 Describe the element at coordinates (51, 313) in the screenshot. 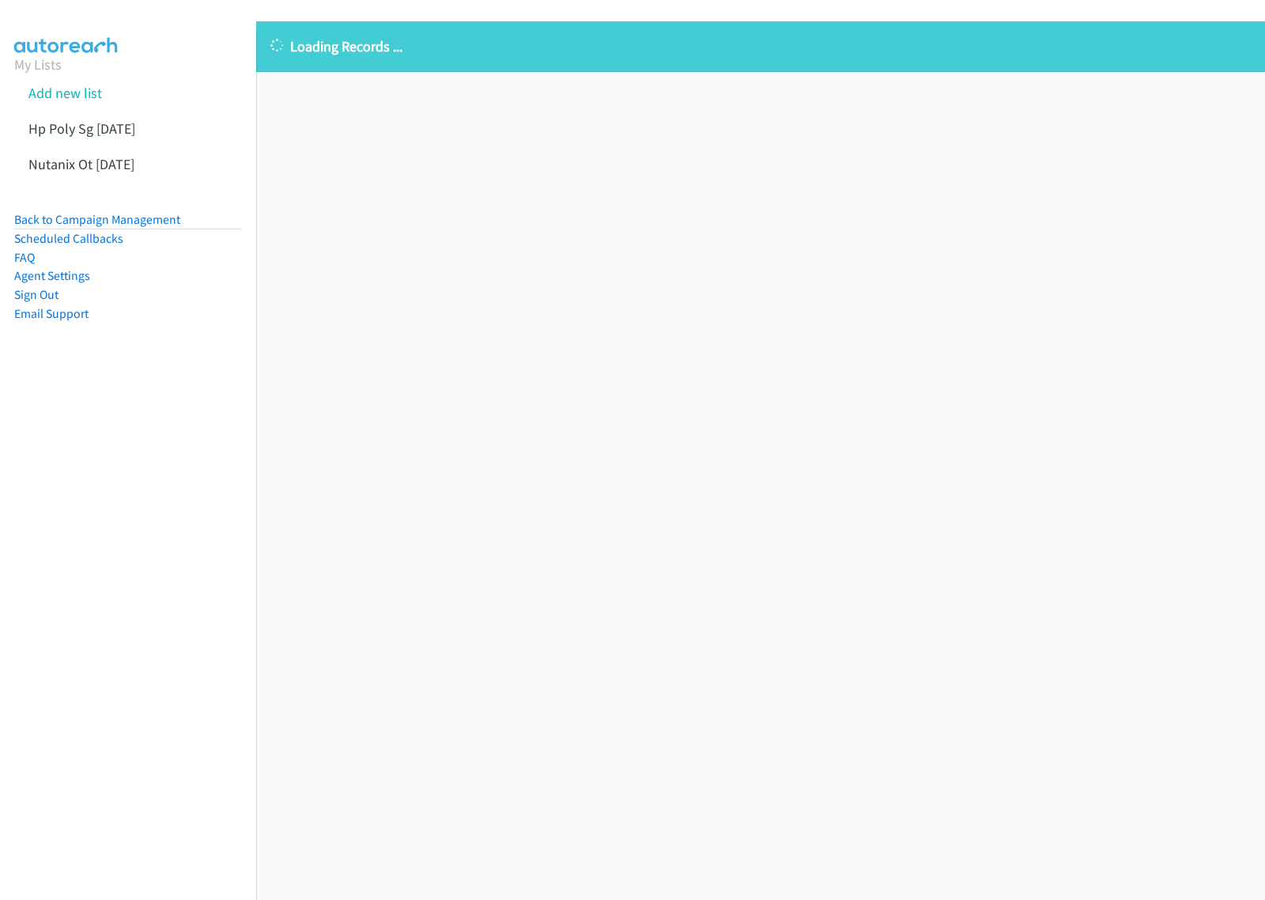

I see `a: Email Support` at that location.